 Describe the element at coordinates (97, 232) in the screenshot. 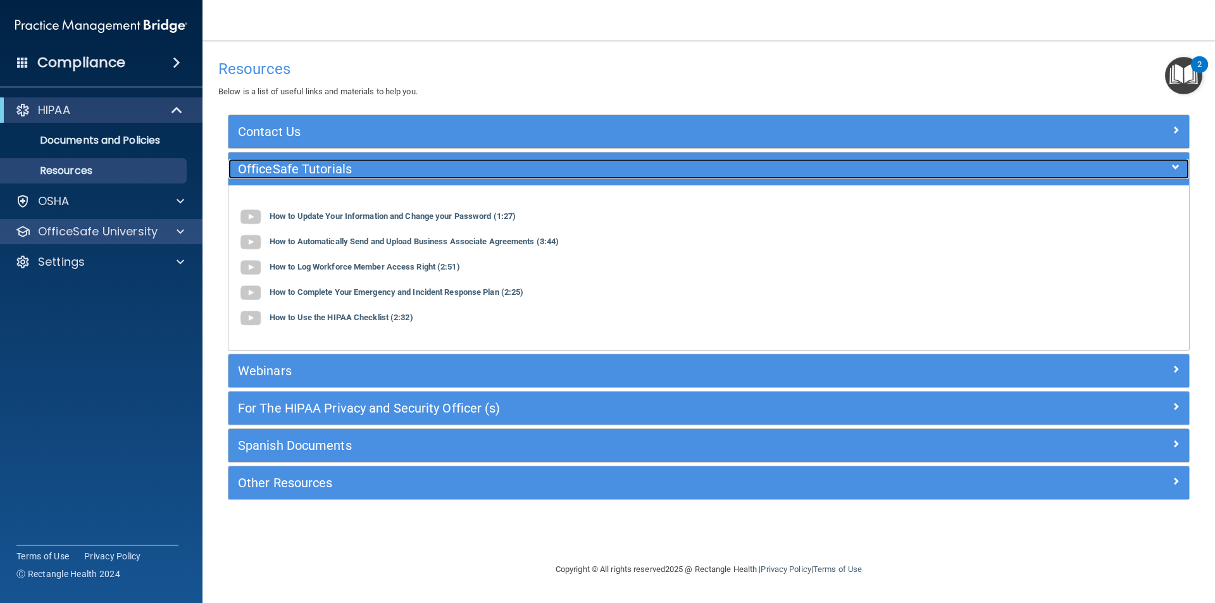

I see `p: OfficeSafe University` at that location.